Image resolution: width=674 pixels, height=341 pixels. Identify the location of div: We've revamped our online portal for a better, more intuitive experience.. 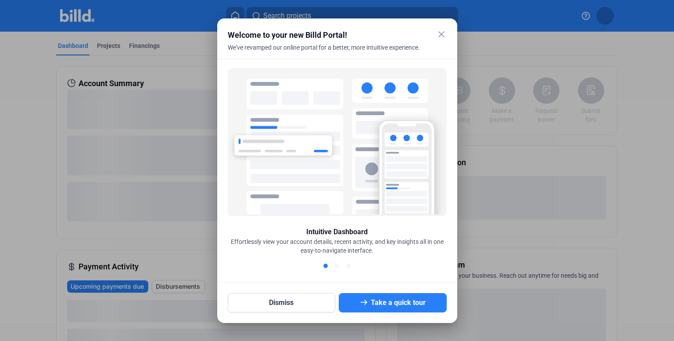
(326, 53).